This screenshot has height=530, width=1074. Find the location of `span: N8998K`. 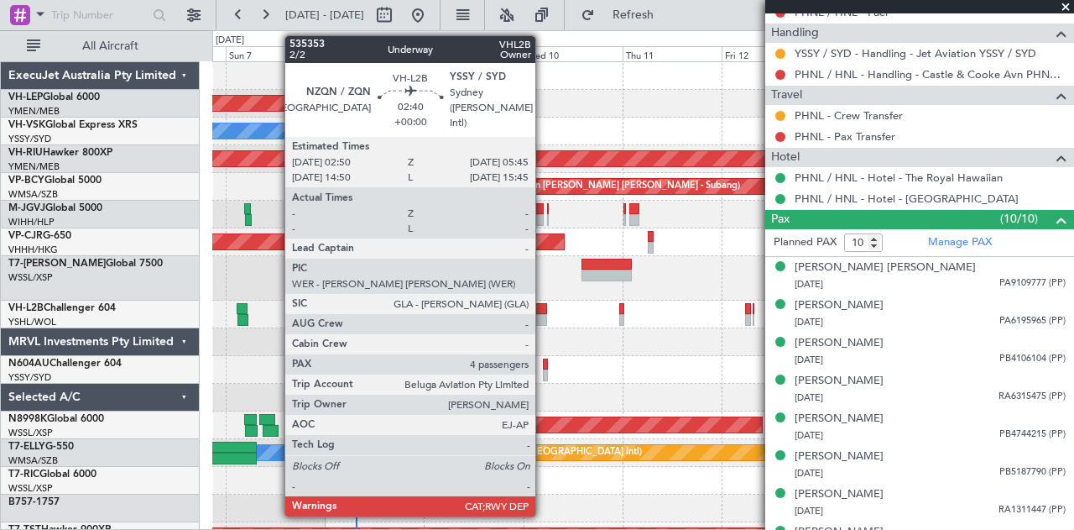

span: N8998K is located at coordinates (28, 419).